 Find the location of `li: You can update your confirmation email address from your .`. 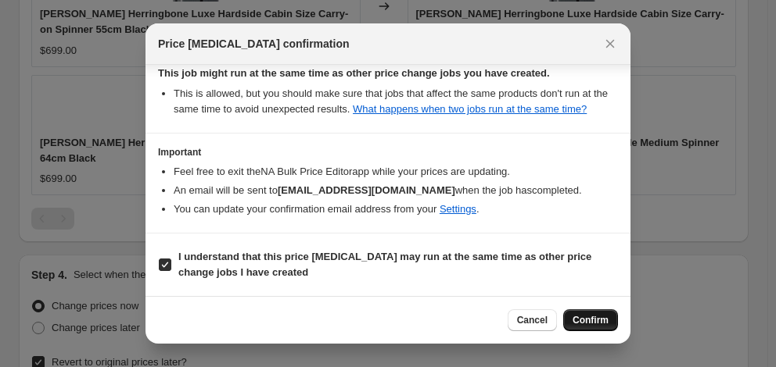

li: You can update your confirmation email address from your . is located at coordinates (396, 210).